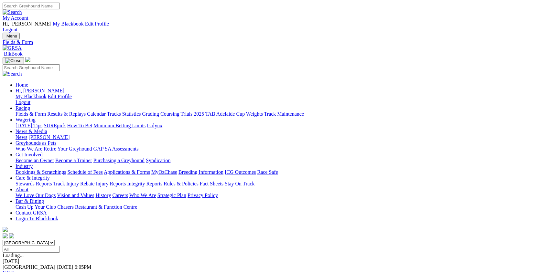 The image size is (560, 272). What do you see at coordinates (287, 161) in the screenshot?
I see `div: Get Involved` at bounding box center [287, 161].